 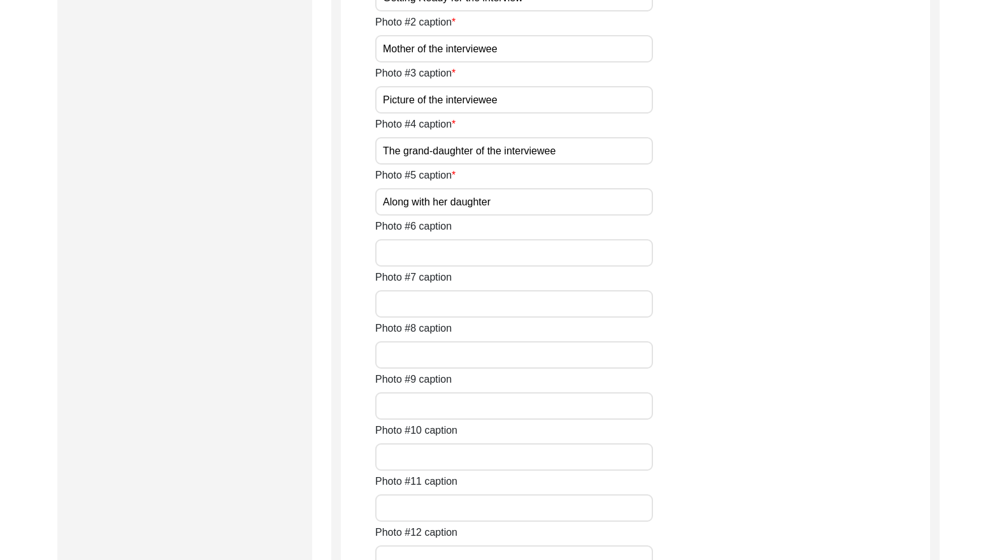 I want to click on label: Photo #8 caption, so click(x=414, y=328).